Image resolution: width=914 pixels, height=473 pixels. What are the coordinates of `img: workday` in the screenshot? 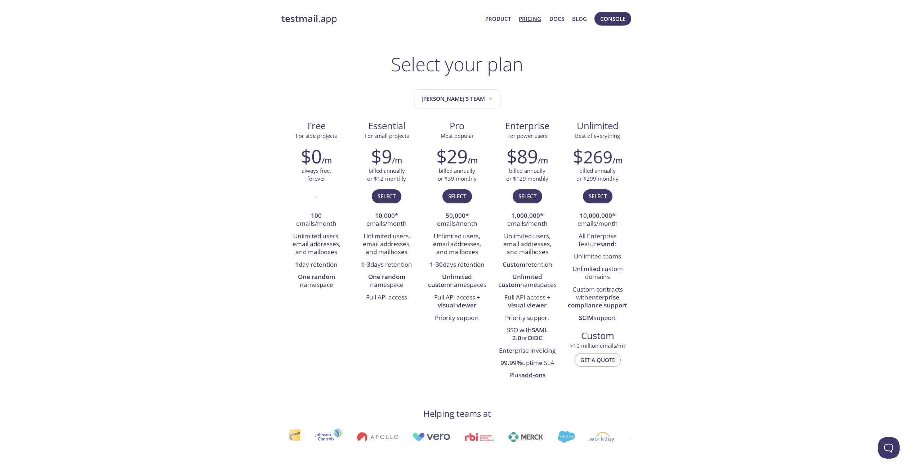 It's located at (602, 437).